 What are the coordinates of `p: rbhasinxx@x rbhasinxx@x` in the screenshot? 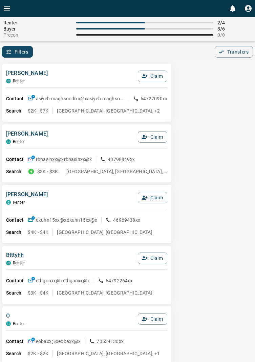 It's located at (64, 159).